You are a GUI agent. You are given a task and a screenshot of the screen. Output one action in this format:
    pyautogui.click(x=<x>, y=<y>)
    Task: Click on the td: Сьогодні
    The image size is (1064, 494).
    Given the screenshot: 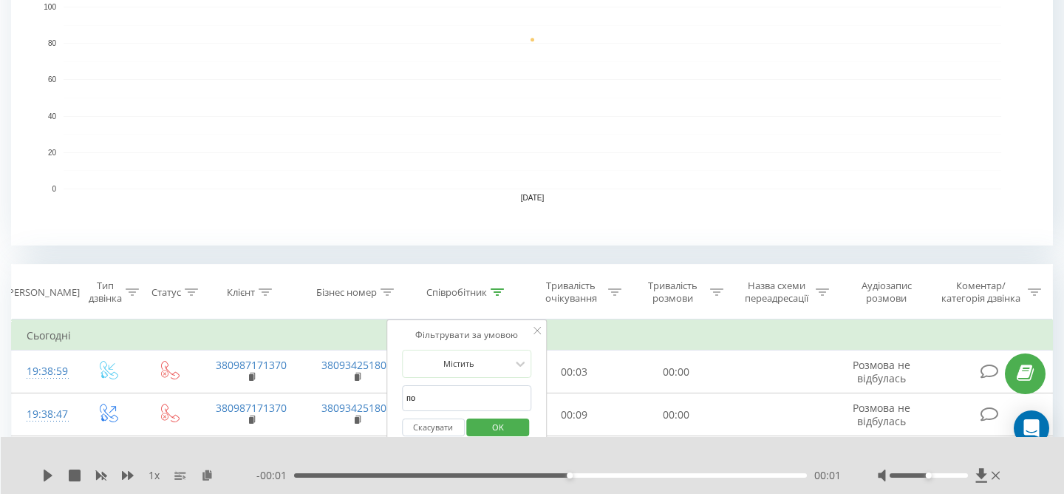 What is the action you would take?
    pyautogui.click(x=532, y=336)
    